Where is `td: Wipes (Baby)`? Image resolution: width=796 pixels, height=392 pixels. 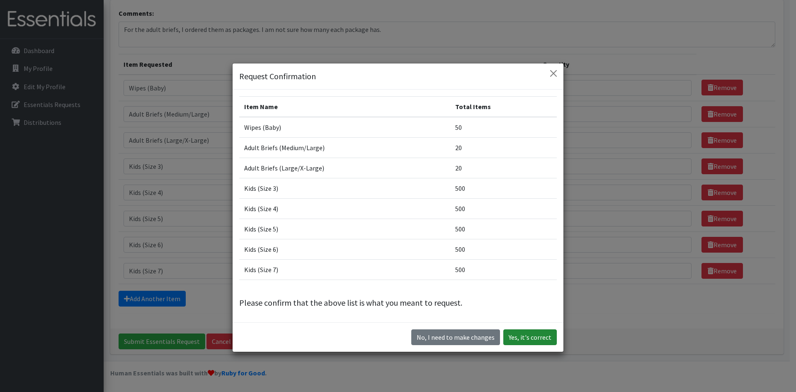 td: Wipes (Baby) is located at coordinates (344, 127).